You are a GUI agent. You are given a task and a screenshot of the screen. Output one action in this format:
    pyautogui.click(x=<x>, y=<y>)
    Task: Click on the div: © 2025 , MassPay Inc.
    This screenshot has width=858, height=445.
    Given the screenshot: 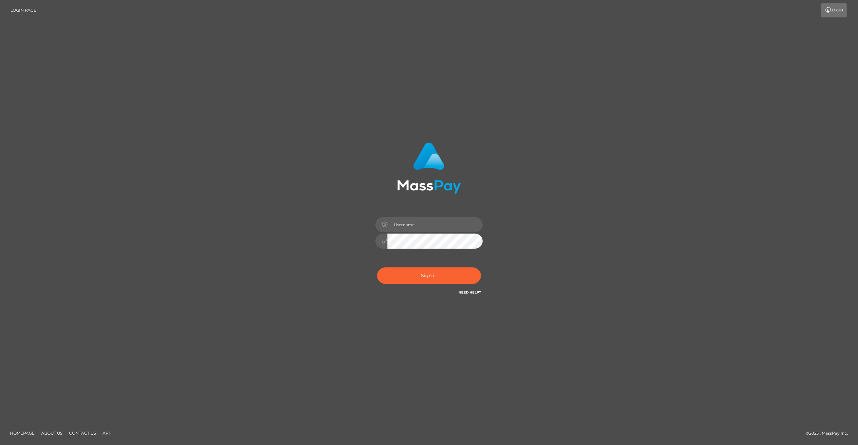 What is the action you would take?
    pyautogui.click(x=829, y=433)
    